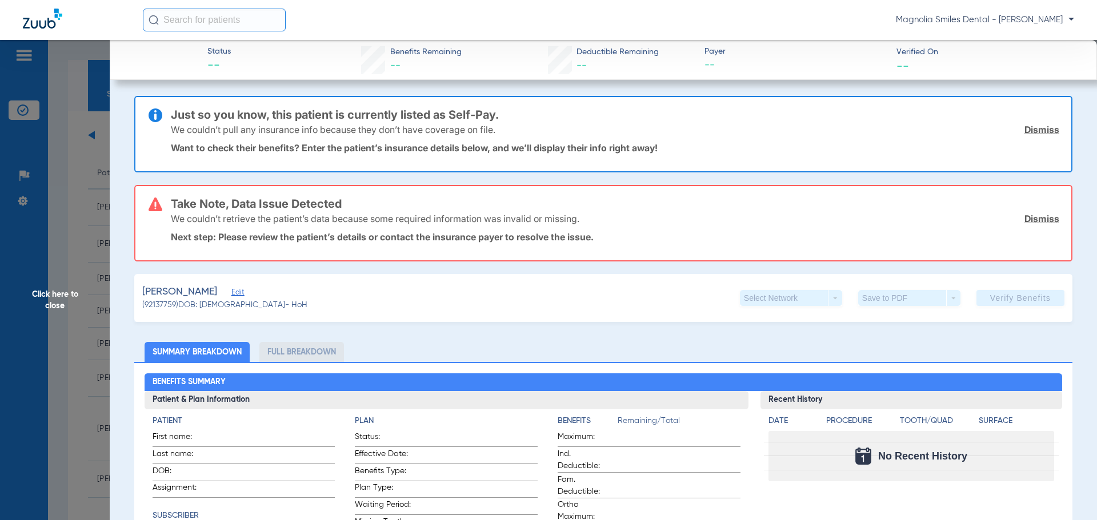 Image resolution: width=1097 pixels, height=520 pixels. What do you see at coordinates (1016, 421) in the screenshot?
I see `h4: Surface` at bounding box center [1016, 421].